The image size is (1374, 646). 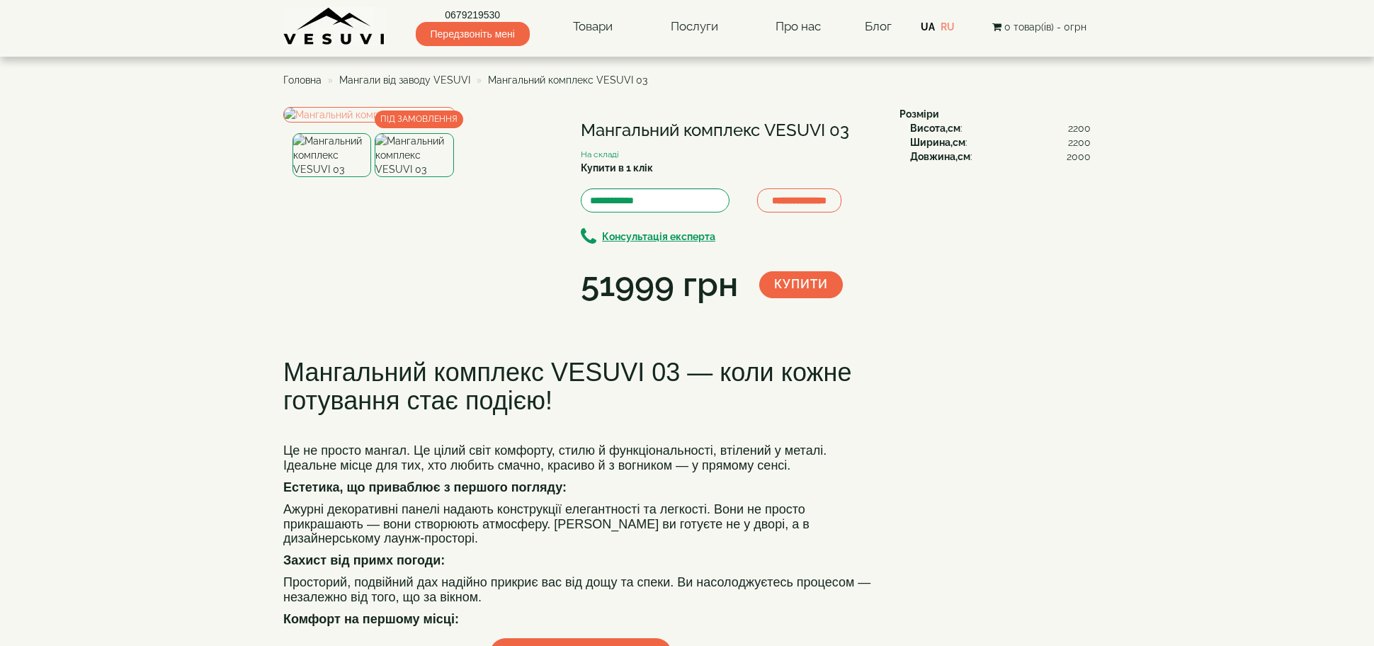 What do you see at coordinates (473, 15) in the screenshot?
I see `a: 0679219530` at bounding box center [473, 15].